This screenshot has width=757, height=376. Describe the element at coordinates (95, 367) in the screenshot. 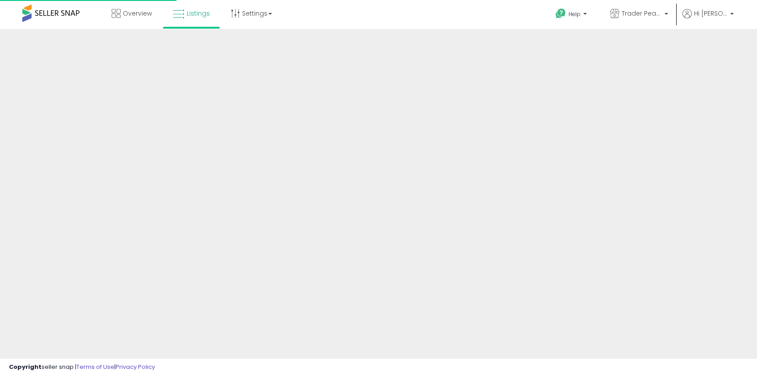

I see `a: Terms of Use` at that location.